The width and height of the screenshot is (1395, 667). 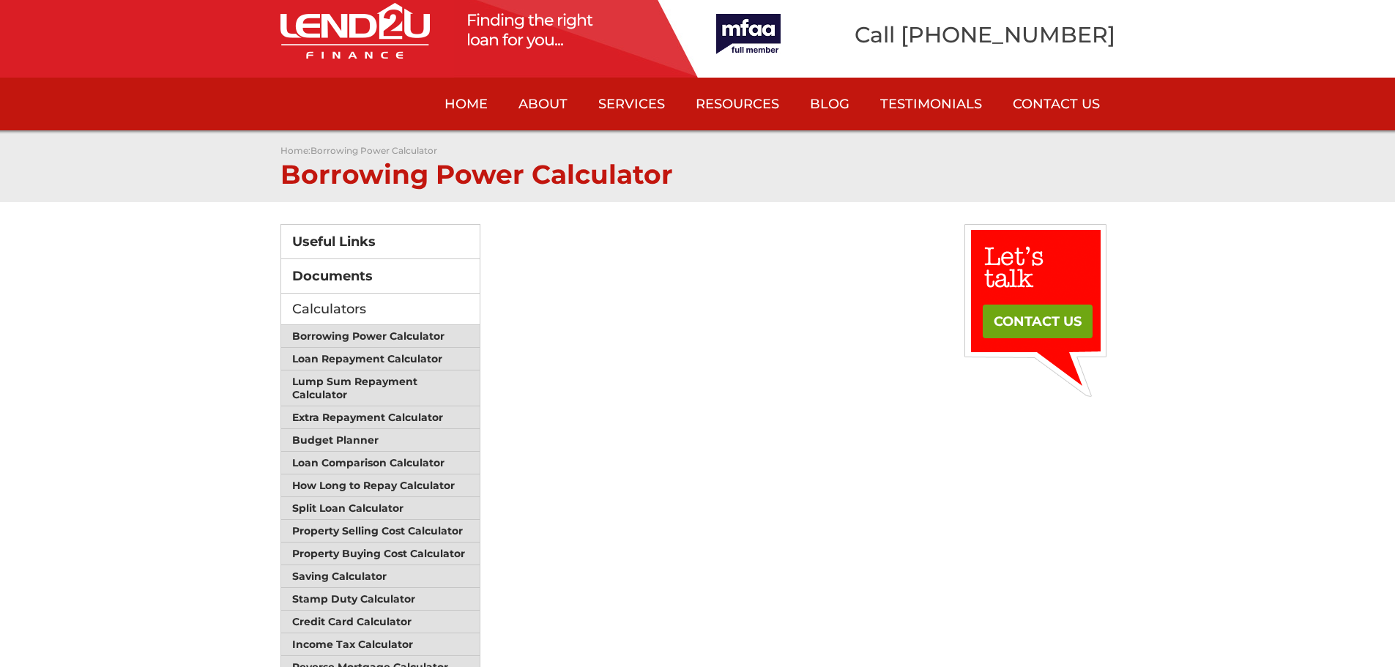 I want to click on a: Extra Repayment Calculator, so click(x=381, y=417).